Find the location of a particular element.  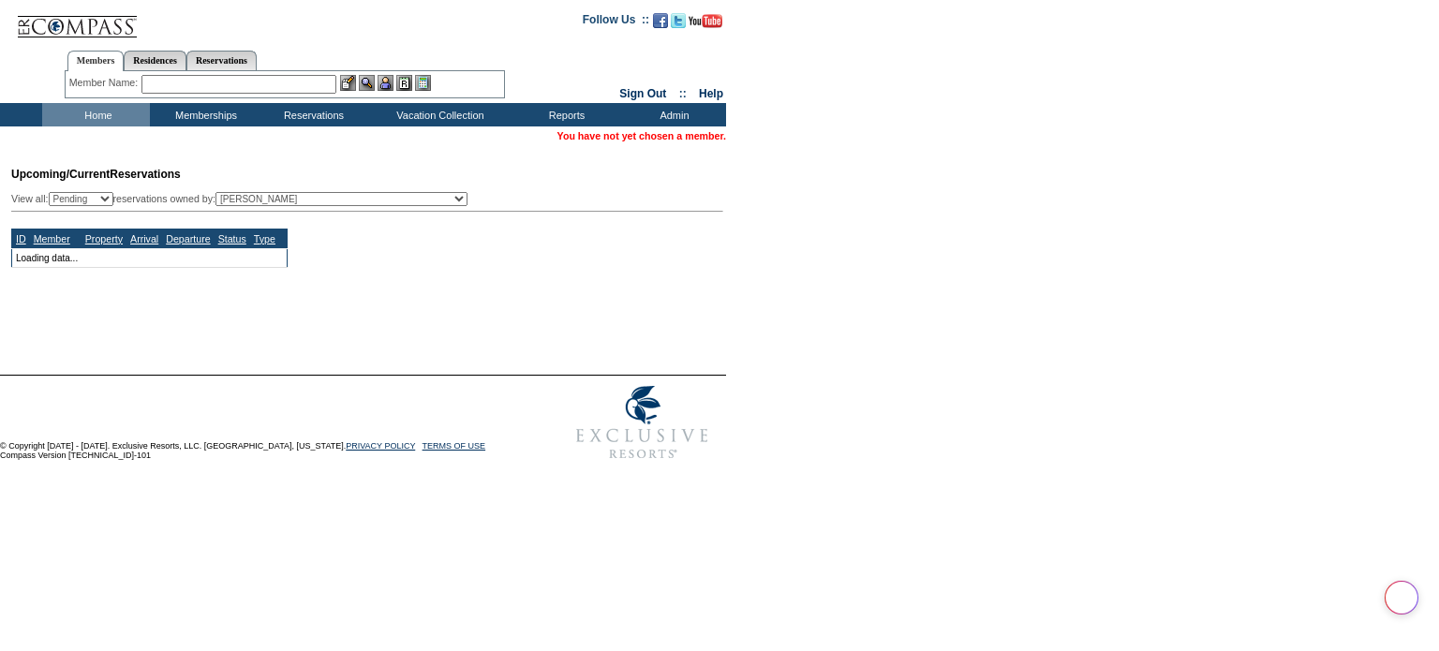

td: Memberships is located at coordinates (203, 114).